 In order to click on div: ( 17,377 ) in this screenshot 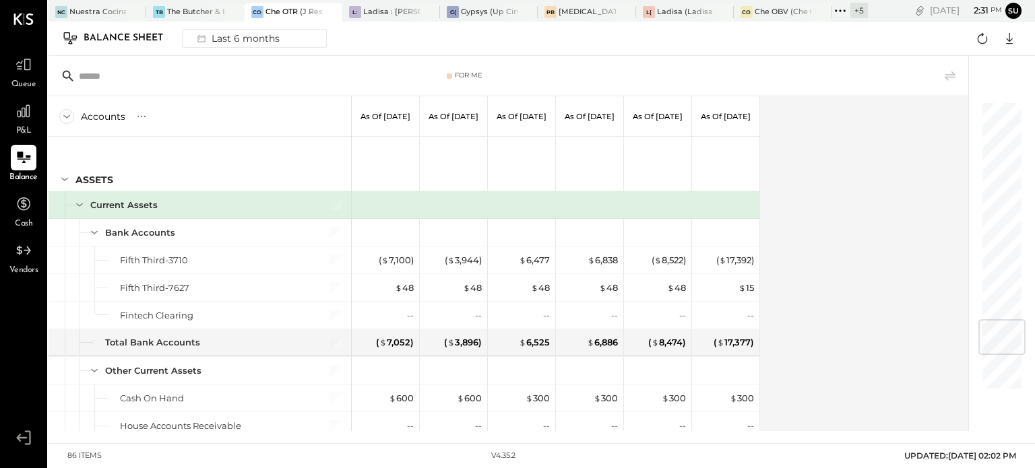, I will do `click(734, 342)`.